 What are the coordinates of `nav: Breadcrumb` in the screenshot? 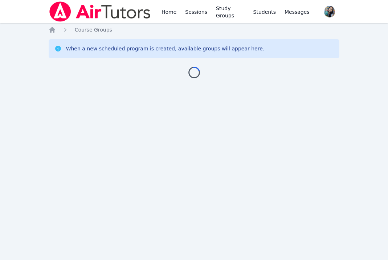 It's located at (194, 30).